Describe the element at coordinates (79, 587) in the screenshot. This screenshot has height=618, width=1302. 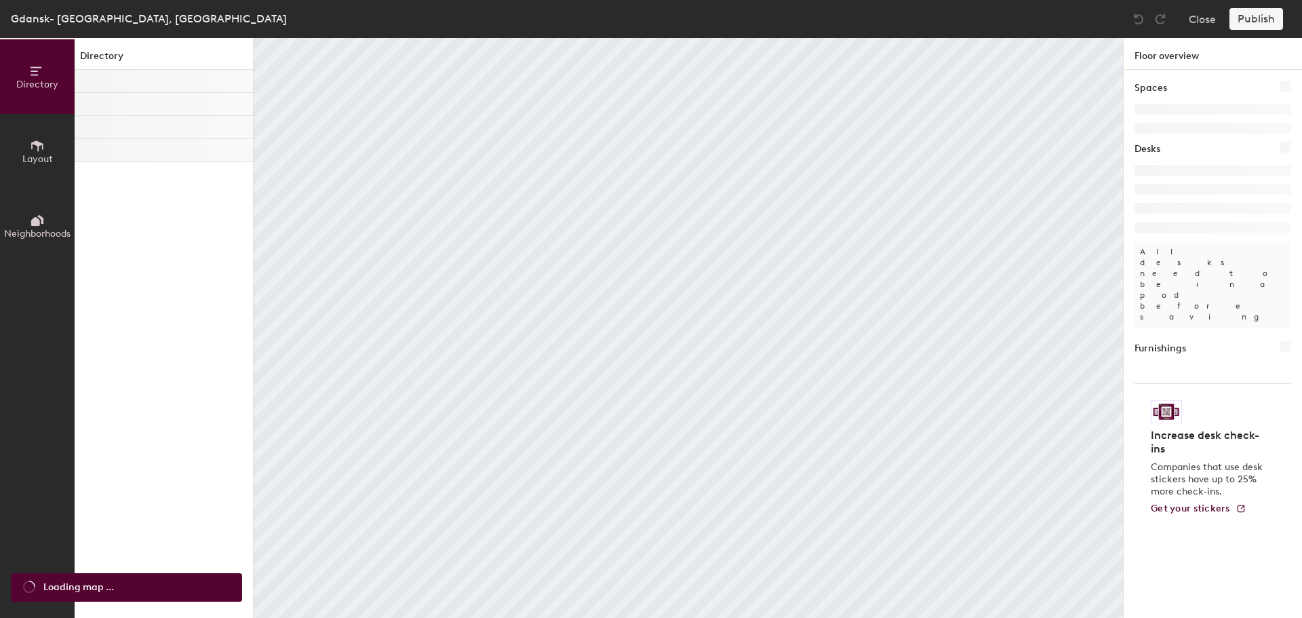
I see `span: Loading map ...` at that location.